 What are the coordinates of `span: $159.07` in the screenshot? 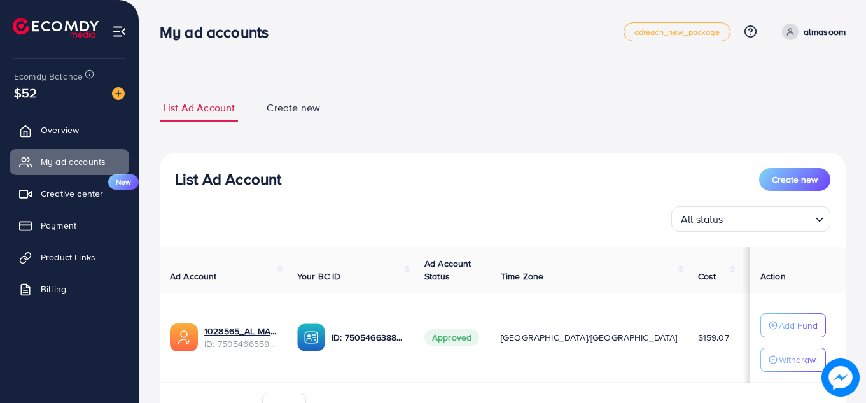 It's located at (713, 337).